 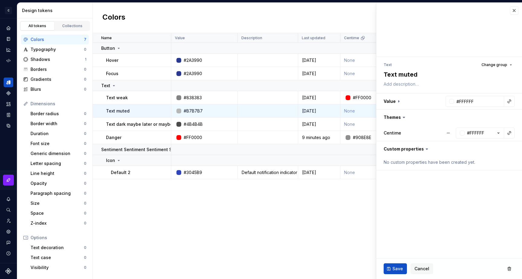 I want to click on span: Change group, so click(x=494, y=65).